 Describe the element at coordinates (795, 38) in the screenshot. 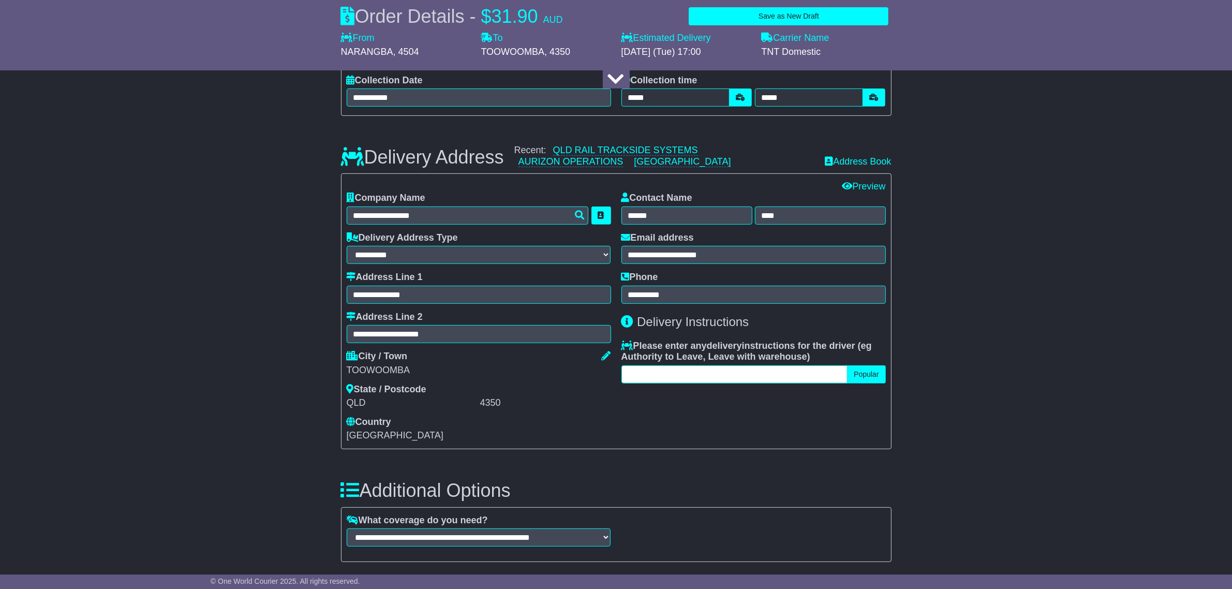

I see `label: Carrier Name` at that location.